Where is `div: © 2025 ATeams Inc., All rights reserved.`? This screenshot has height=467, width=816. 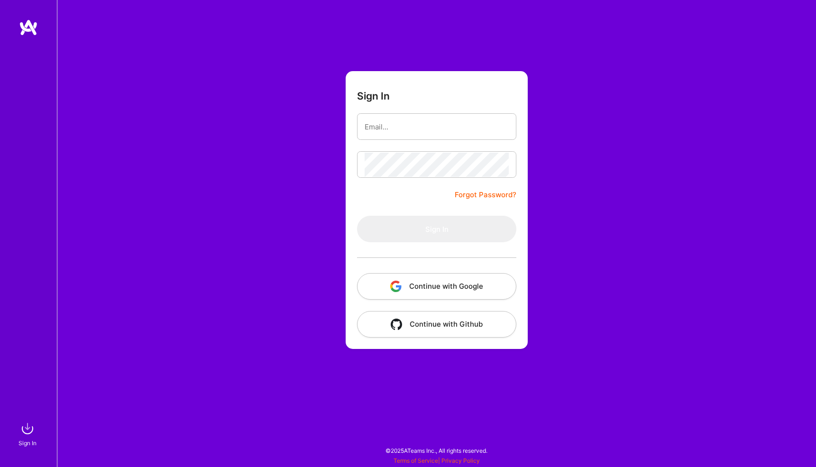
div: © 2025 ATeams Inc., All rights reserved. is located at coordinates (436, 451).